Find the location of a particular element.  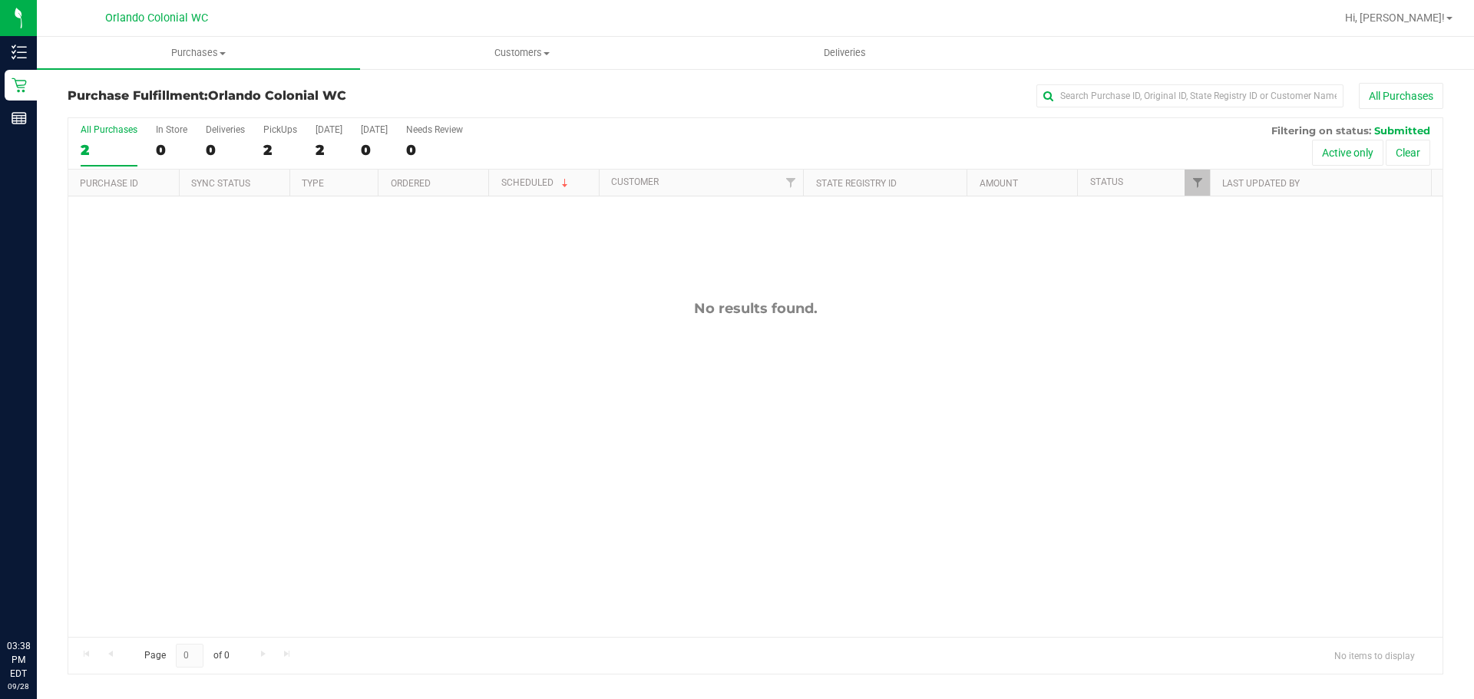

div: All Purchases is located at coordinates (109, 130).